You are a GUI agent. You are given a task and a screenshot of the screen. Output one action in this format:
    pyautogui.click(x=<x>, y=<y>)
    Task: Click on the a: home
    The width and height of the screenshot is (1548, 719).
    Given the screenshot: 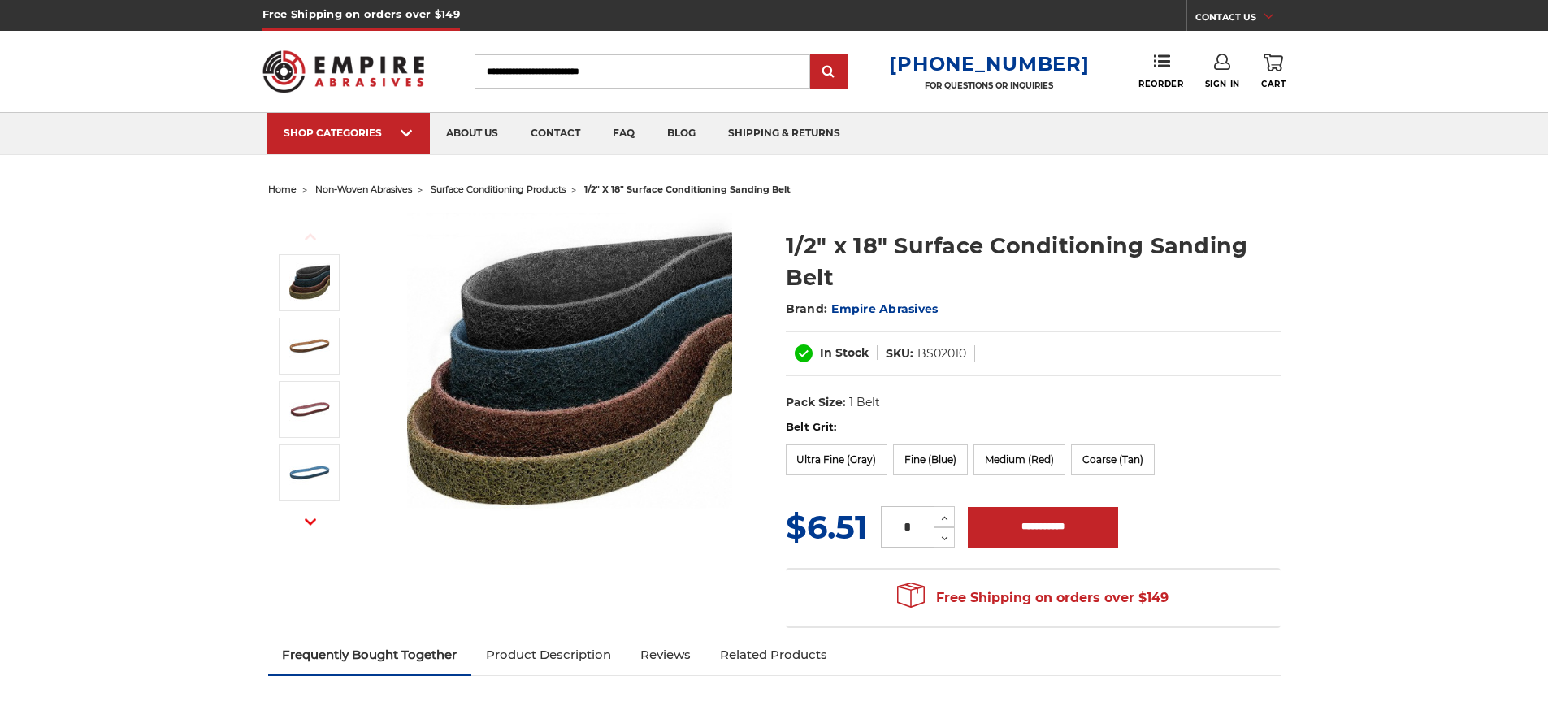 What is the action you would take?
    pyautogui.click(x=282, y=189)
    